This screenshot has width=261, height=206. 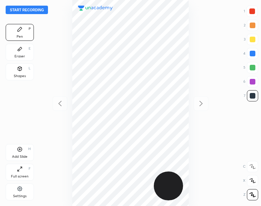 What do you see at coordinates (251, 11) in the screenshot?
I see `div: 1` at bounding box center [251, 11].